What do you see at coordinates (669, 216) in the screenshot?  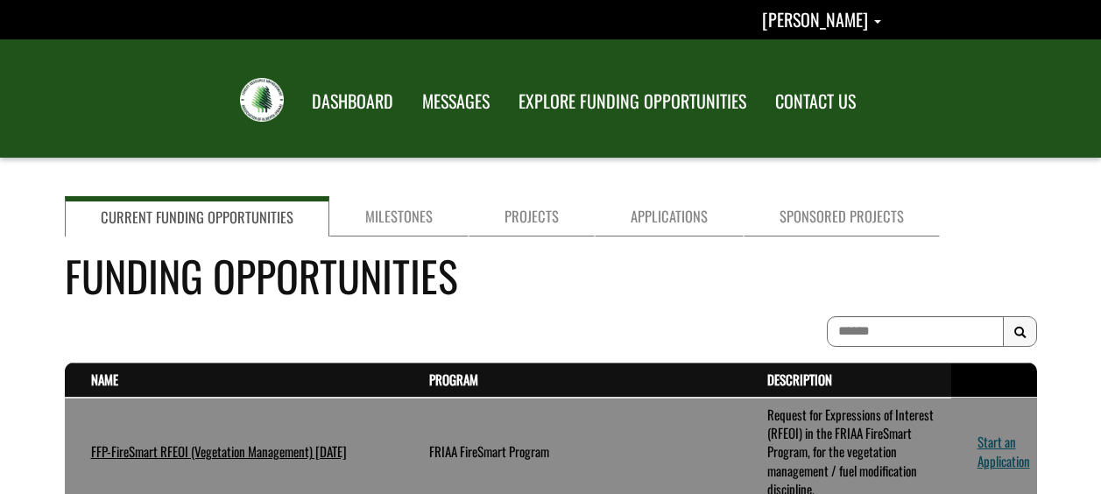 I see `a: Applications` at bounding box center [669, 216].